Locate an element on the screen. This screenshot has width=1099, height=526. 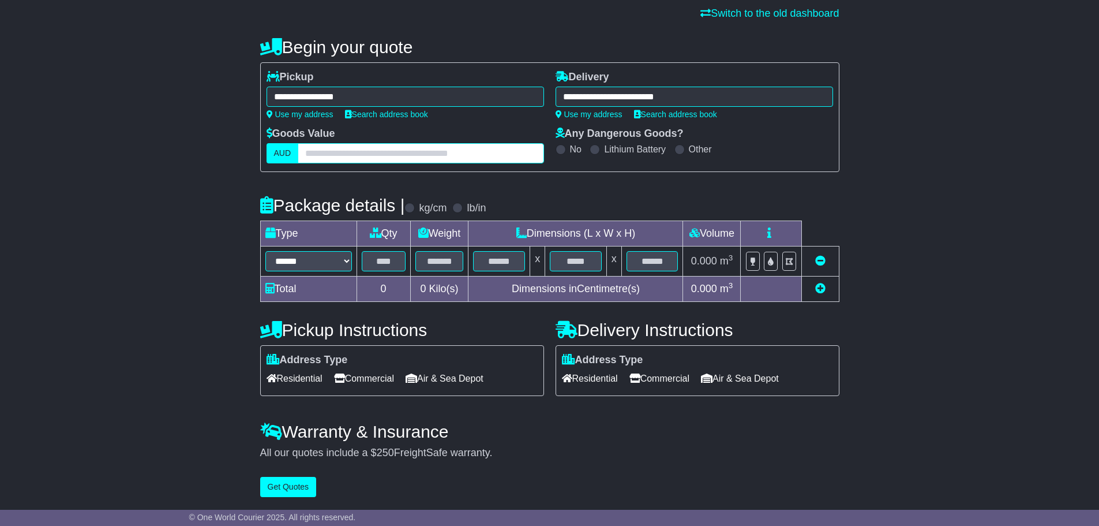
span: 250 is located at coordinates (385, 452).